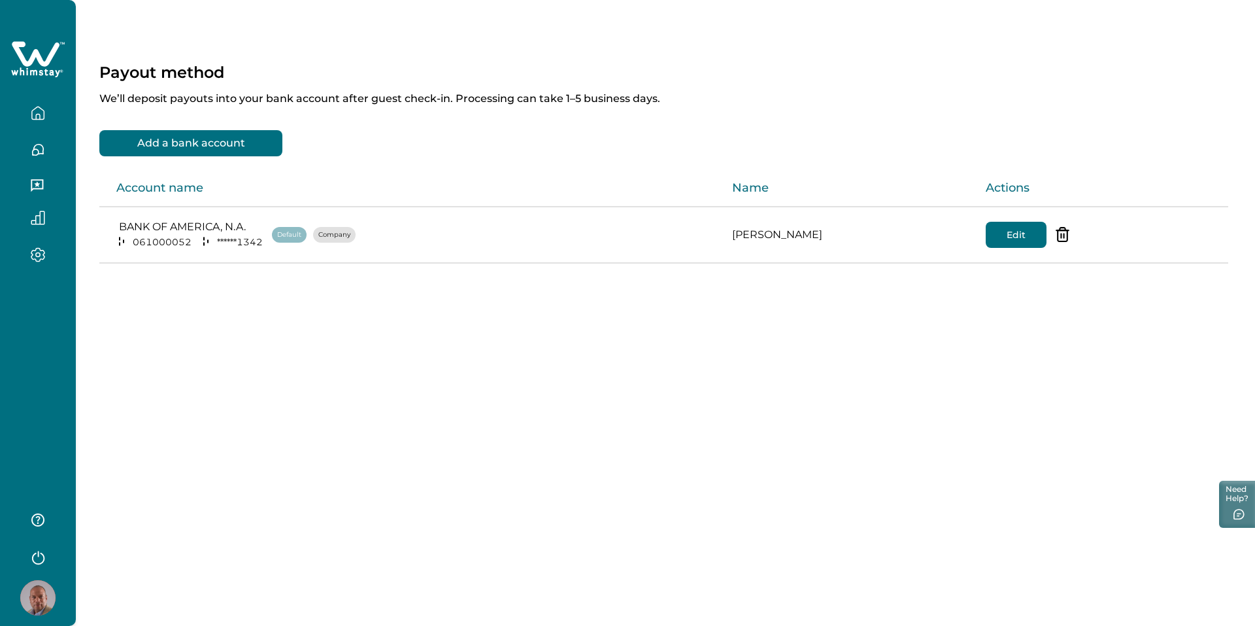 The image size is (1255, 626). Describe the element at coordinates (334, 235) in the screenshot. I see `p: Company` at that location.